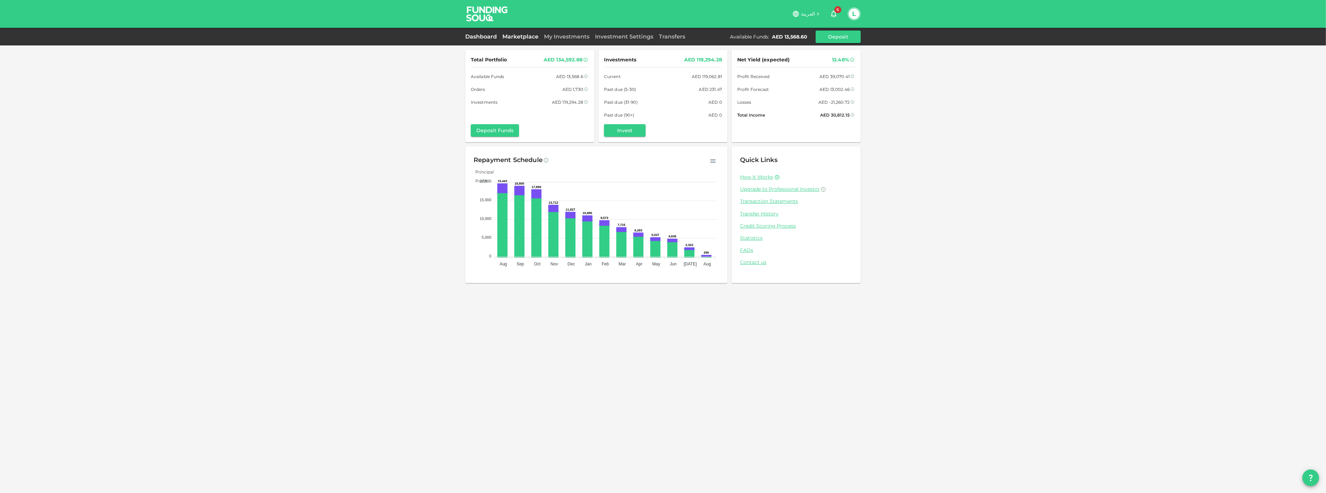 This screenshot has width=1326, height=493. Describe the element at coordinates (490, 256) in the screenshot. I see `tspan: 0` at that location.